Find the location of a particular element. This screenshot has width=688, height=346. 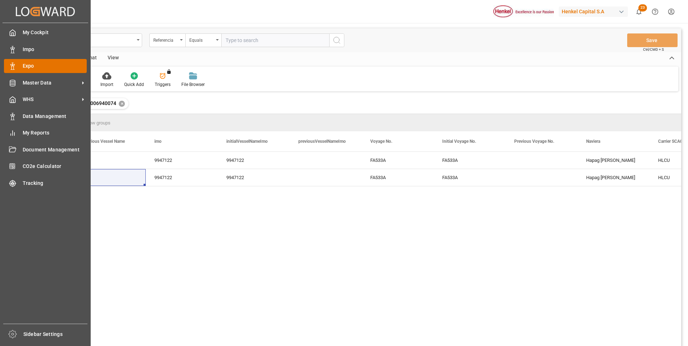

div: Referencia is located at coordinates (166, 39).